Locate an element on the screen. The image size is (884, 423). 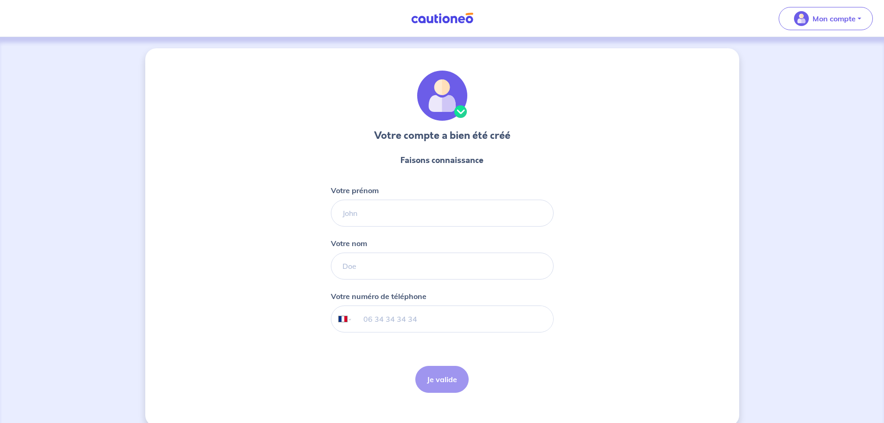
input: 06 34 34 34 34 is located at coordinates (452, 319).